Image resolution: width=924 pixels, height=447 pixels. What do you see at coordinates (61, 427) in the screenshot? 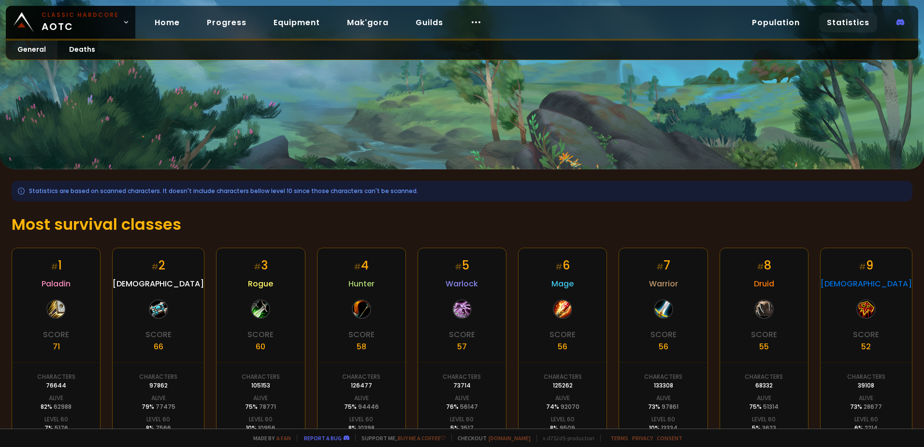
I see `span: 5176` at bounding box center [61, 427].